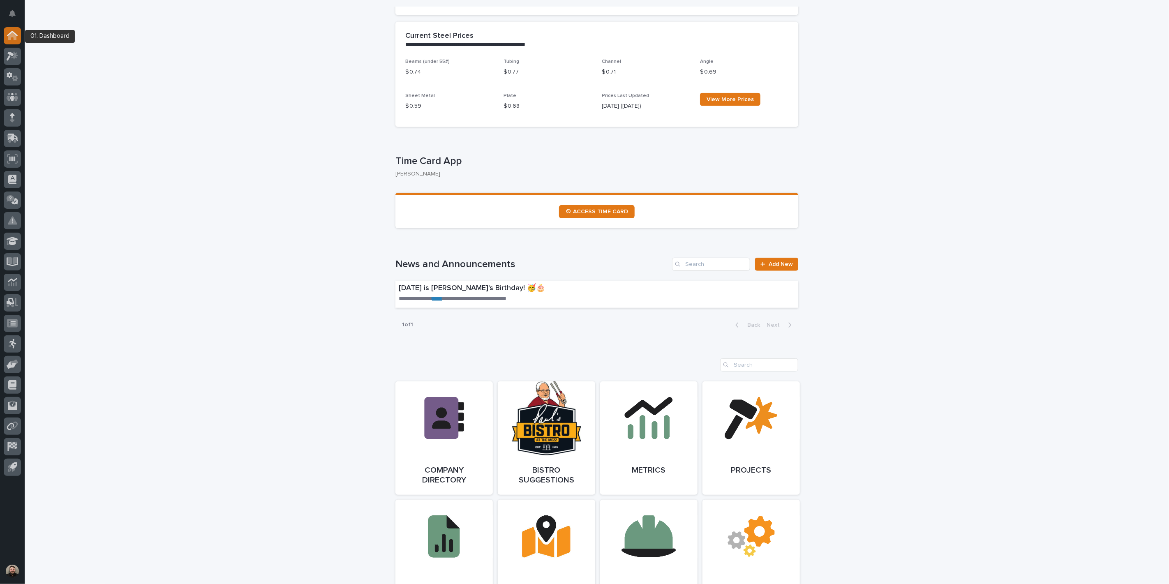  What do you see at coordinates (776, 264) in the screenshot?
I see `a: Add New` at bounding box center [776, 264].